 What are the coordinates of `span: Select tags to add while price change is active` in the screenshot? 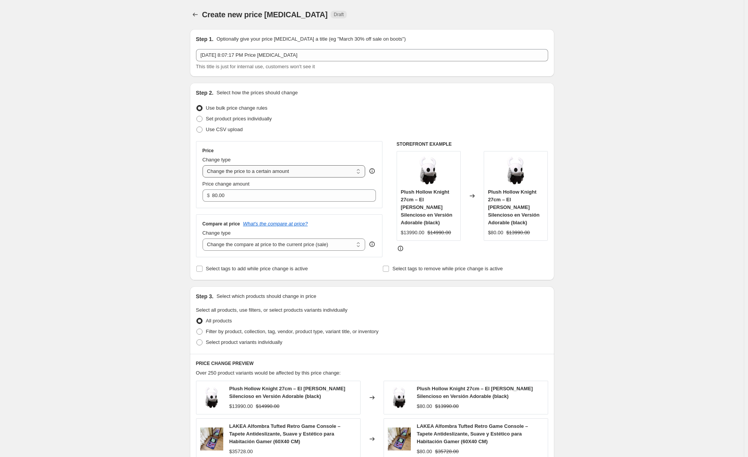 It's located at (257, 269).